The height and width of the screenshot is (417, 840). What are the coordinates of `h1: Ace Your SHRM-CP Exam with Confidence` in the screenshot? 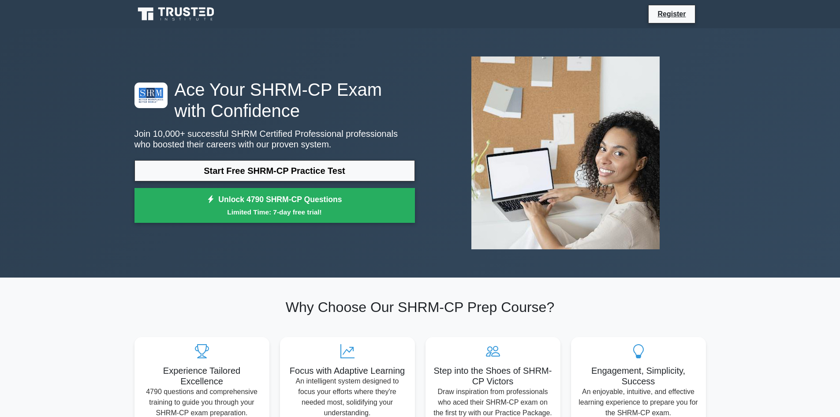 It's located at (275, 100).